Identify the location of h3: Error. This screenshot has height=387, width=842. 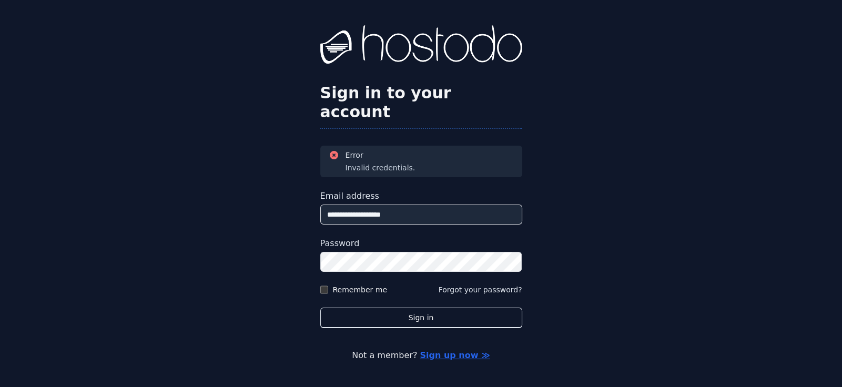
(380, 155).